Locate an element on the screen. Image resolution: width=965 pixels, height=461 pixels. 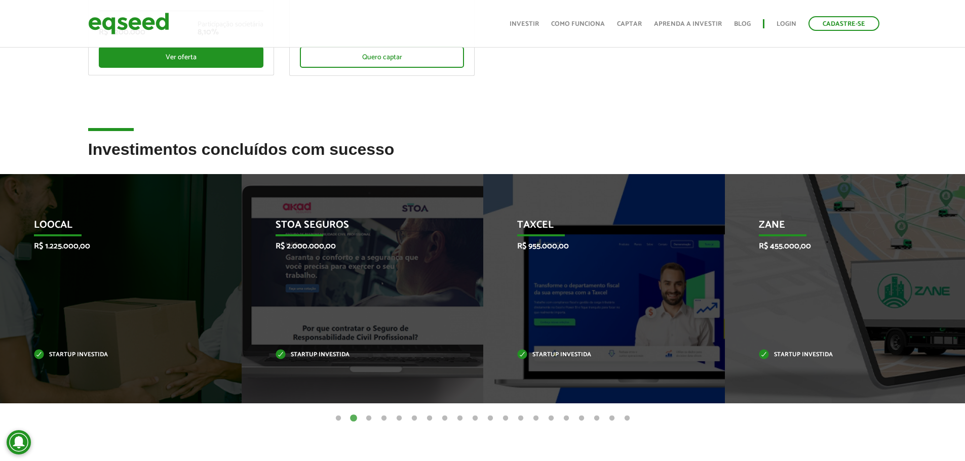
button: 18 of 20 is located at coordinates (597, 419).